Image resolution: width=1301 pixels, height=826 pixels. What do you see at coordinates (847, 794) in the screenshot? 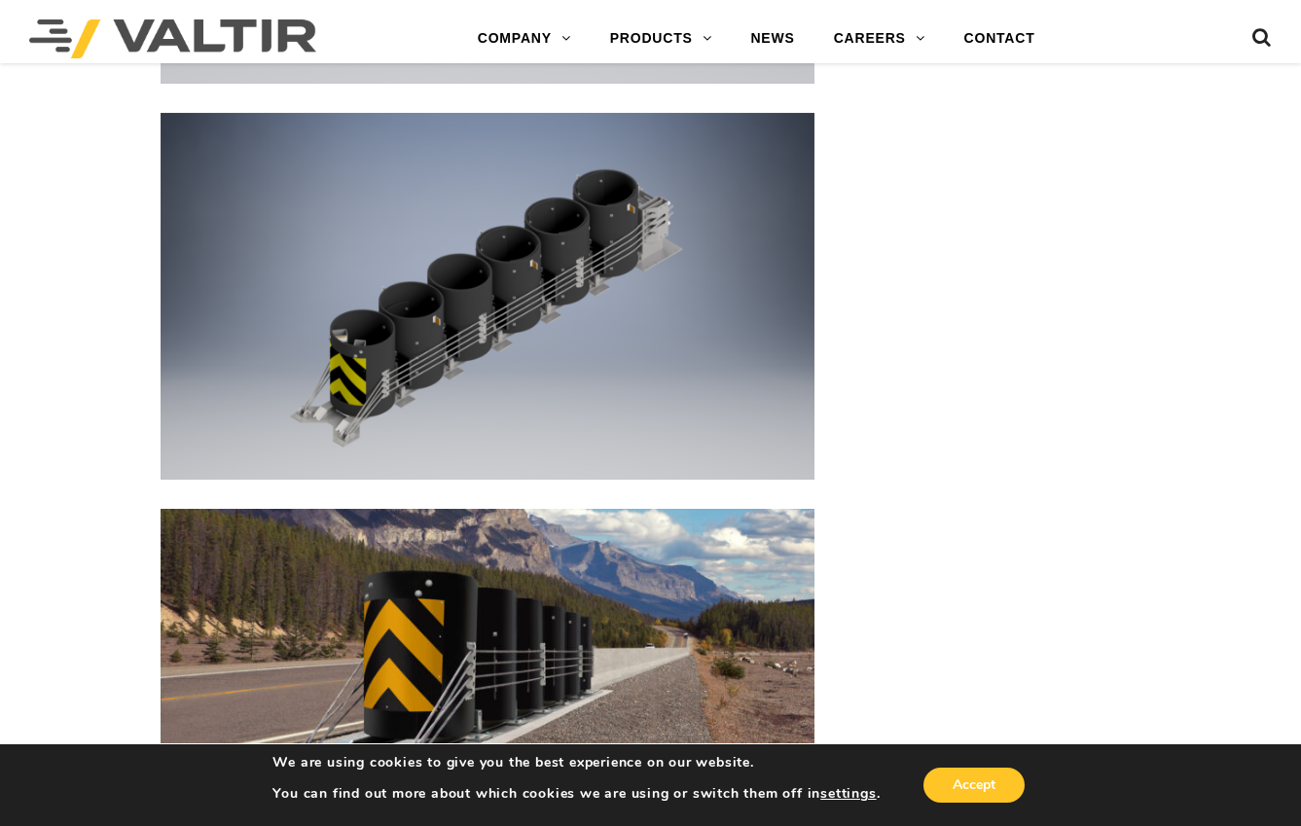
I see `button: settings` at bounding box center [847, 794].